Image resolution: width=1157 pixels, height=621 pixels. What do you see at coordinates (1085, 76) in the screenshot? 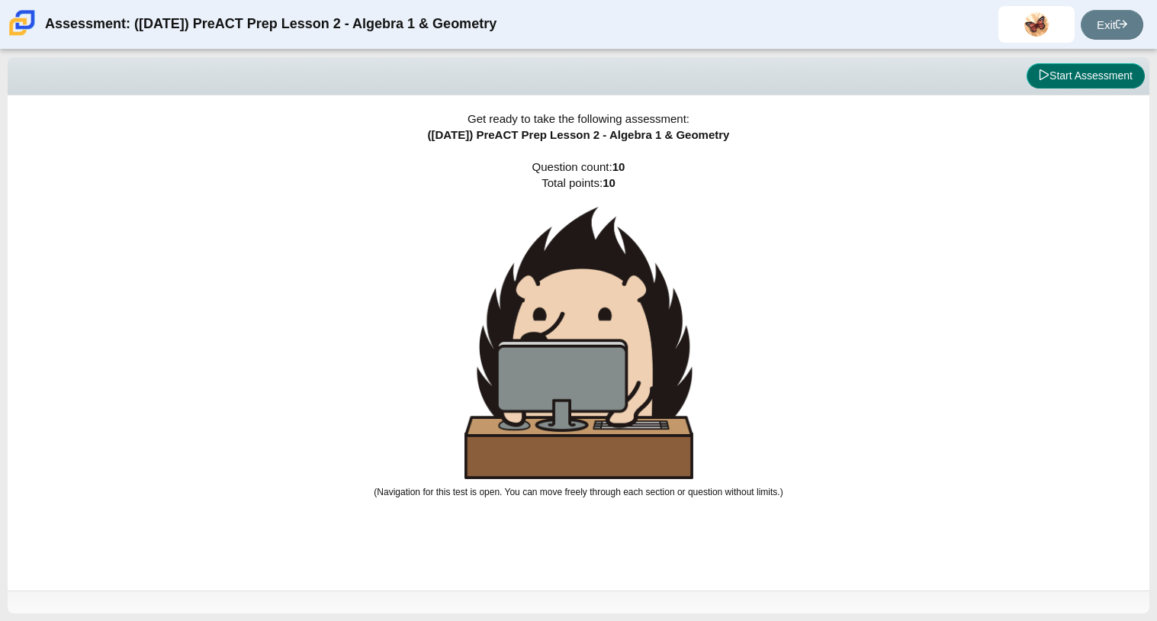
I see `button: Start Assessment` at bounding box center [1085, 76].